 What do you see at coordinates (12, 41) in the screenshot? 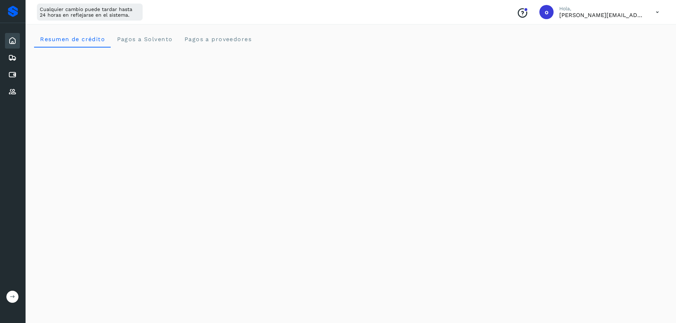
I see `div: Inicio` at bounding box center [12, 41].